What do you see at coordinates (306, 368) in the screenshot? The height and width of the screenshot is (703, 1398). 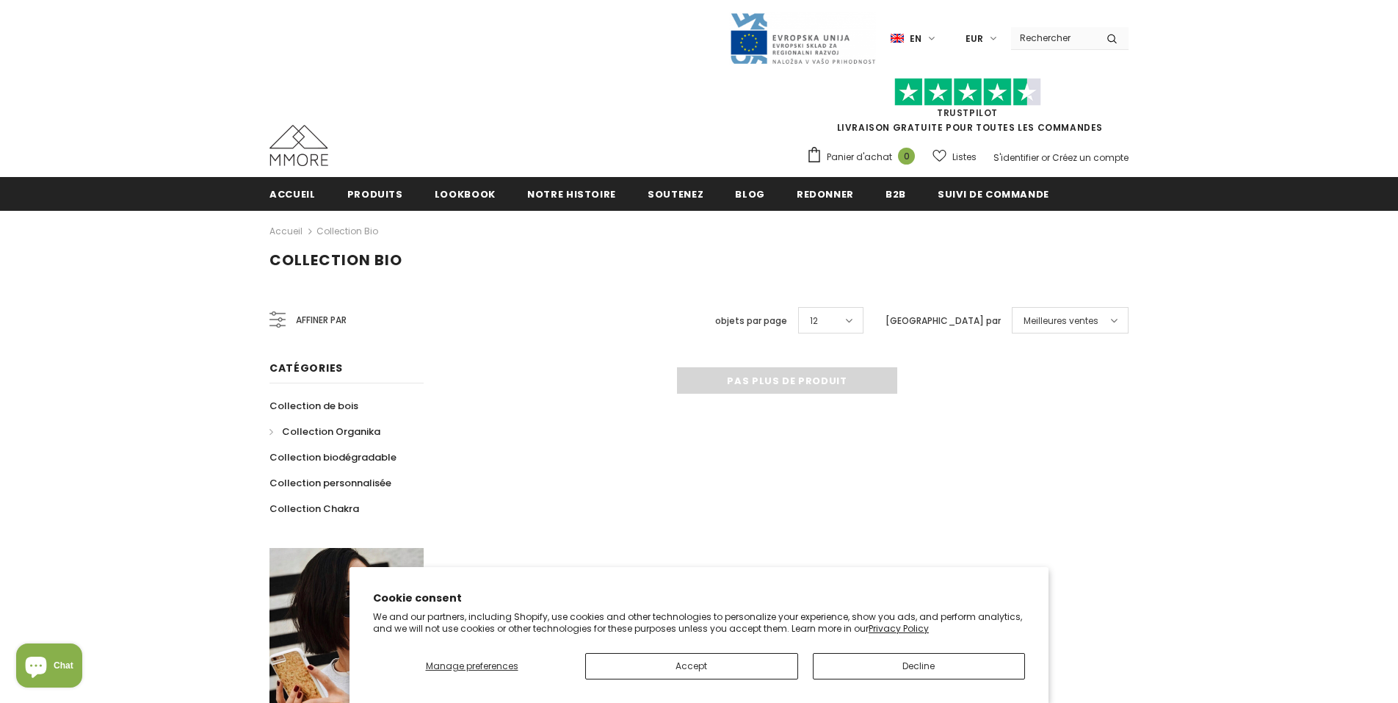 I see `span: Catégories` at bounding box center [306, 368].